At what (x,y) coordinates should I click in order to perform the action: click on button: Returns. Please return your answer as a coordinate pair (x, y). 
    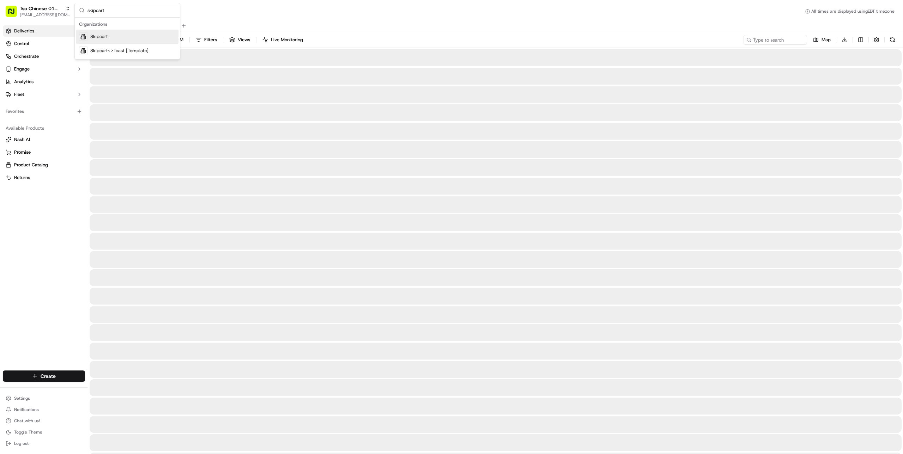
    Looking at the image, I should click on (44, 178).